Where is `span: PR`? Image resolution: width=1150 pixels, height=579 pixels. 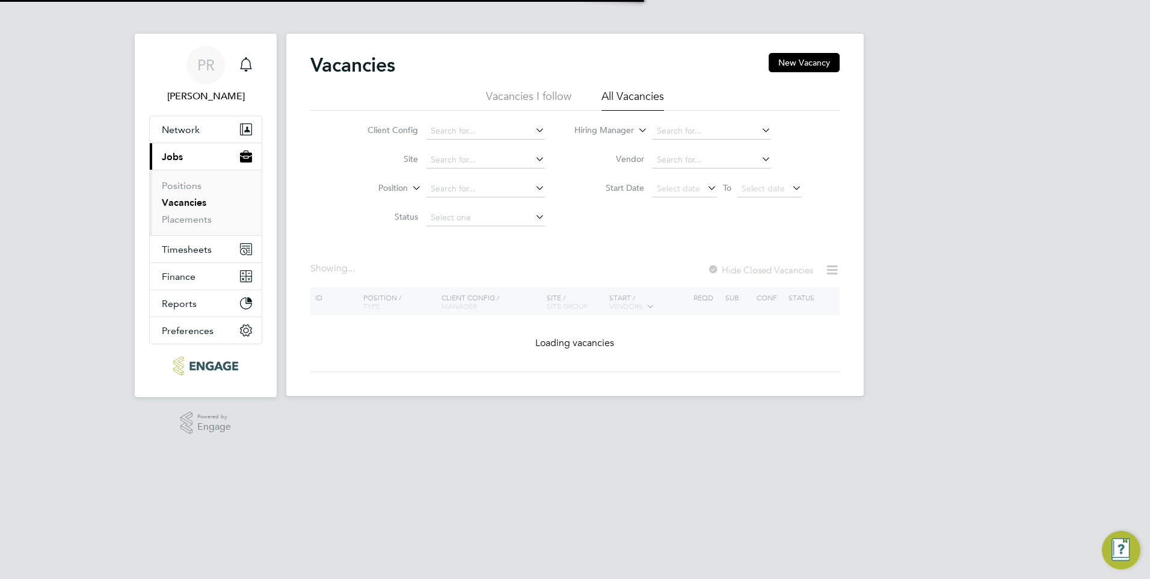
span: PR is located at coordinates (206, 65).